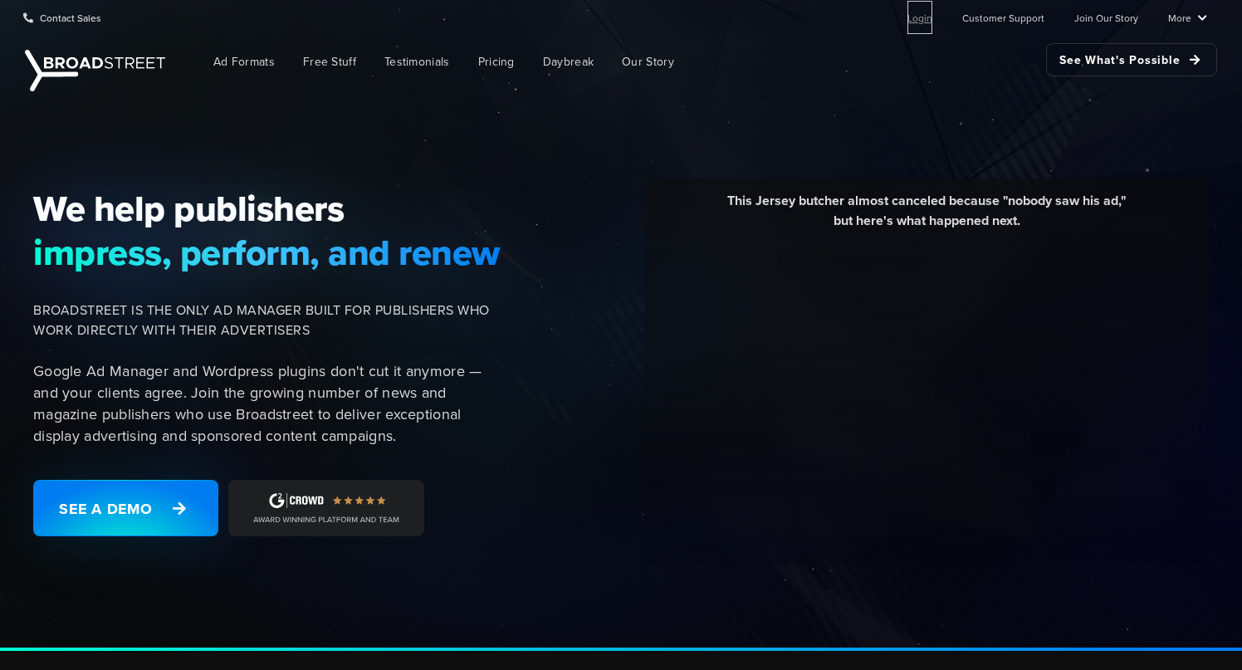  I want to click on a: Free Stuff, so click(330, 61).